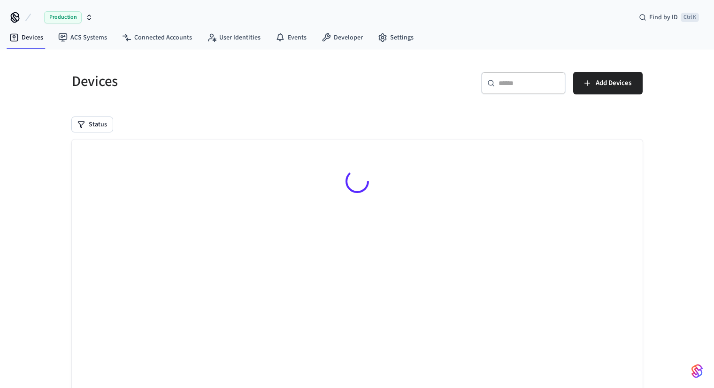 This screenshot has height=388, width=714. What do you see at coordinates (234, 38) in the screenshot?
I see `a: User Identities` at bounding box center [234, 38].